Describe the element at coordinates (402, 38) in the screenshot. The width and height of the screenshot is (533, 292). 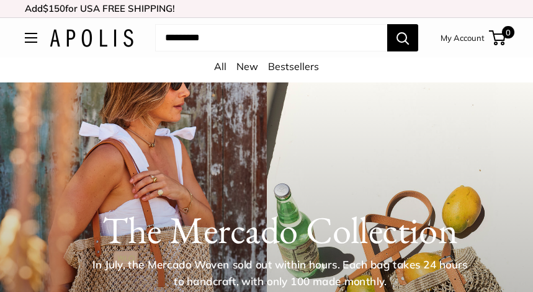
I see `button: Search` at that location.